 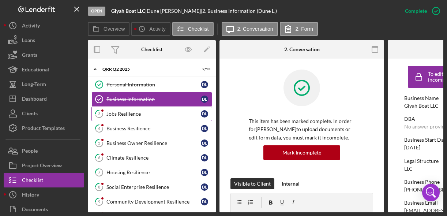 I want to click on div: Jobs Resilience, so click(x=154, y=114).